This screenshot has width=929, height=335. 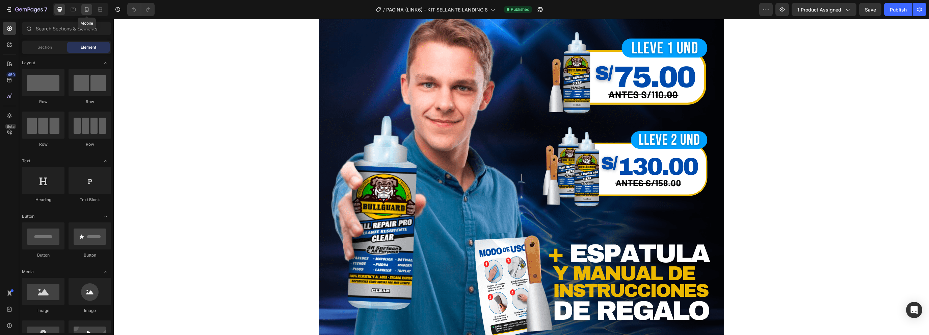 I want to click on button: Publish, so click(x=898, y=9).